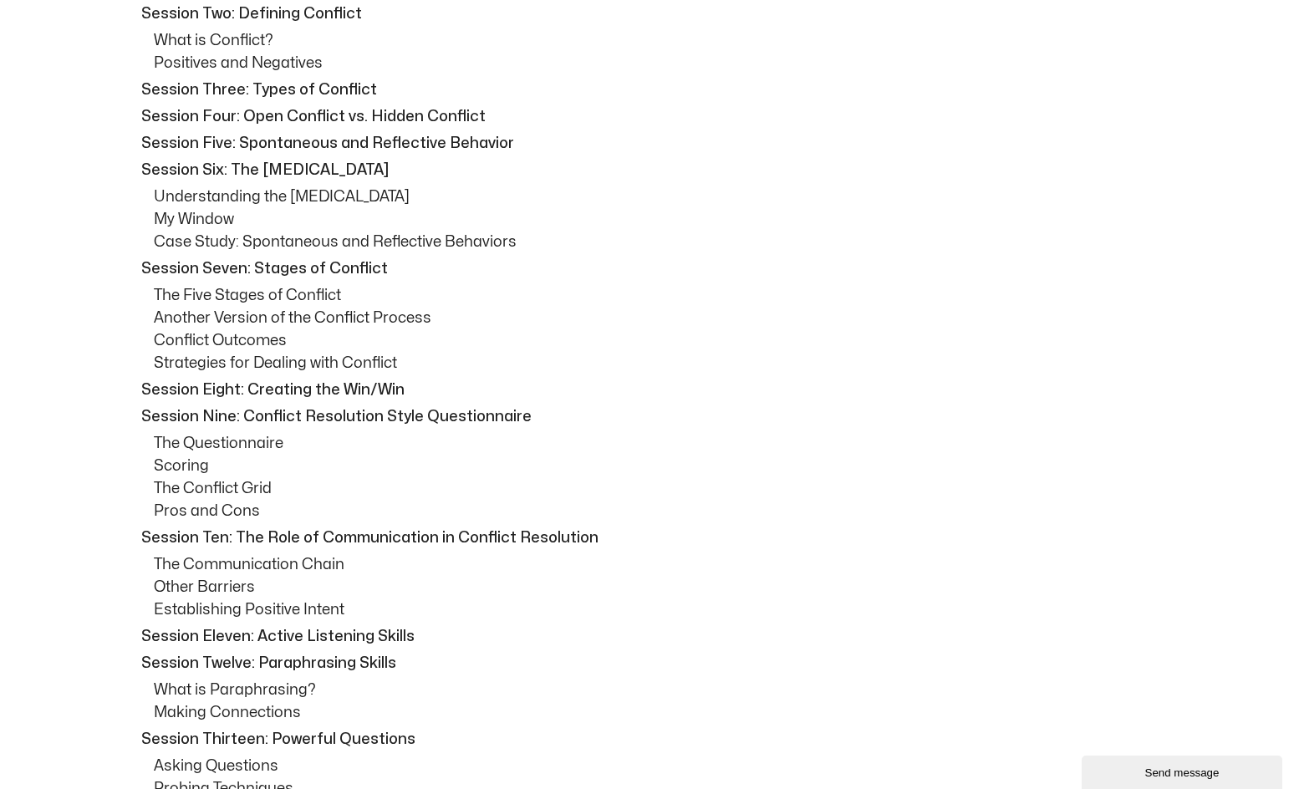 The width and height of the screenshot is (1294, 789). What do you see at coordinates (100, 20) in the screenshot?
I see `div: Send message` at bounding box center [100, 20].